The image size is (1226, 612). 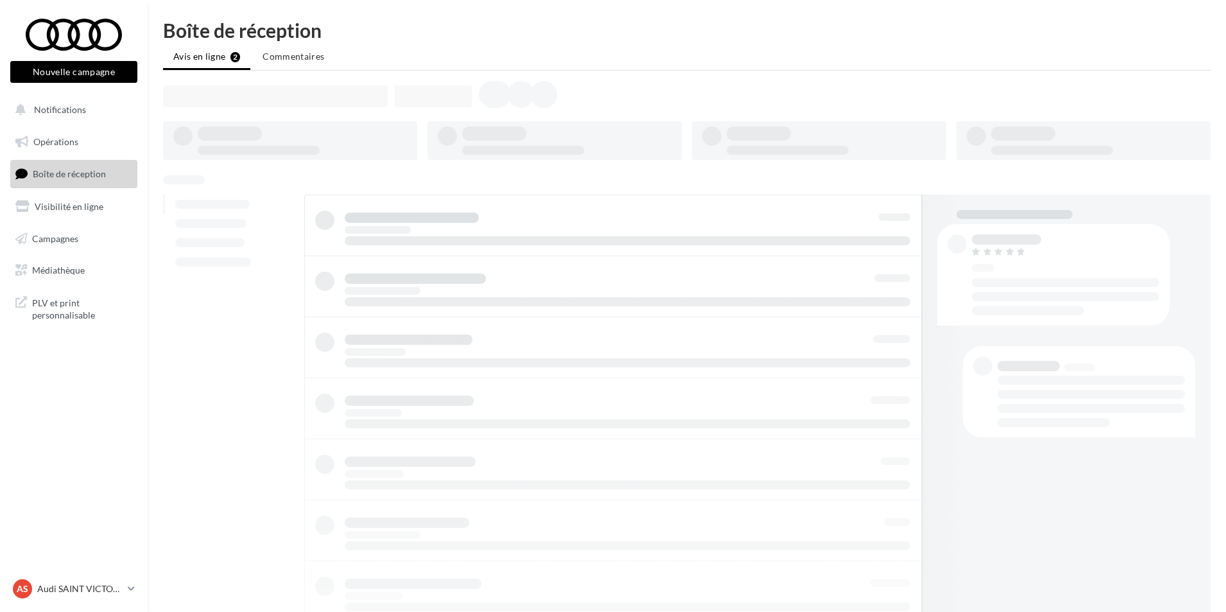 I want to click on a: Campagnes, so click(x=74, y=239).